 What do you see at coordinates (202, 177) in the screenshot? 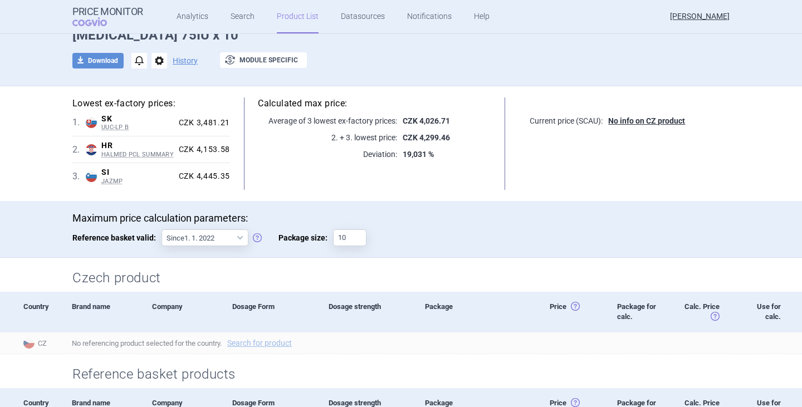
I see `div: CZK 4,445.35` at bounding box center [202, 177].